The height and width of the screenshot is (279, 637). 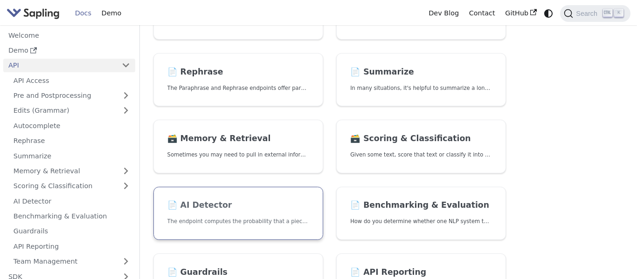 I want to click on a: 📄️ AI DetectorThe endpoint computes the probability that a piece of text is AI-generated,, so click(x=238, y=214).